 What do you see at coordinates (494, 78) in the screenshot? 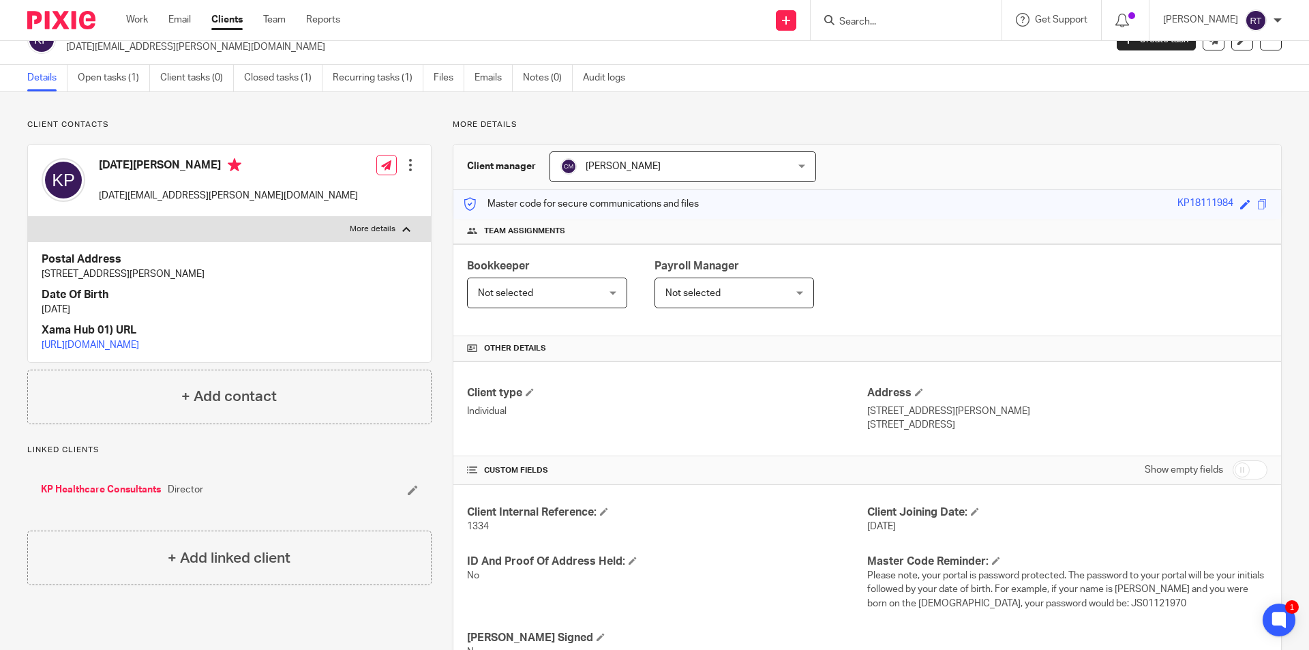
I see `a: Emails` at bounding box center [494, 78].